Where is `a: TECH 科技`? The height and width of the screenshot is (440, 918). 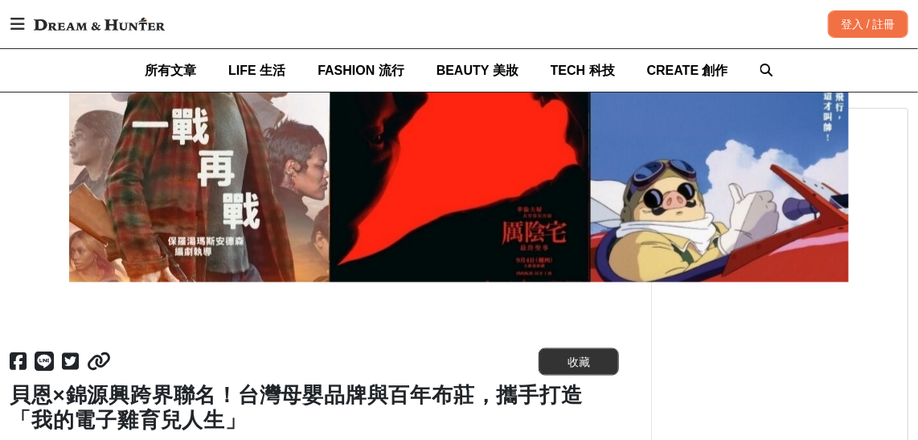 a: TECH 科技 is located at coordinates (583, 70).